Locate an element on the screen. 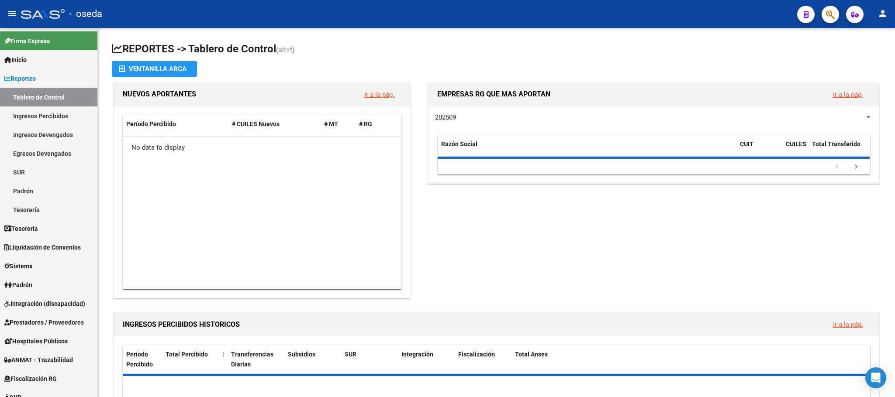 Image resolution: width=895 pixels, height=397 pixels. datatable-header-cell: # CUILES Nuevos is located at coordinates (275, 124).